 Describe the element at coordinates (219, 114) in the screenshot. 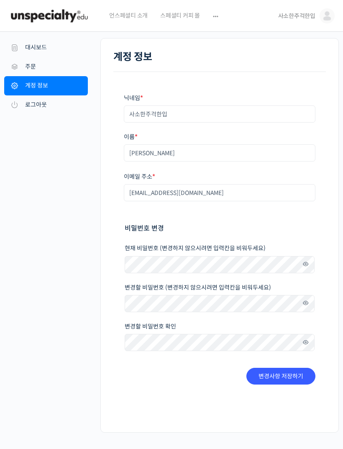

I see `input: 닉네임` at that location.